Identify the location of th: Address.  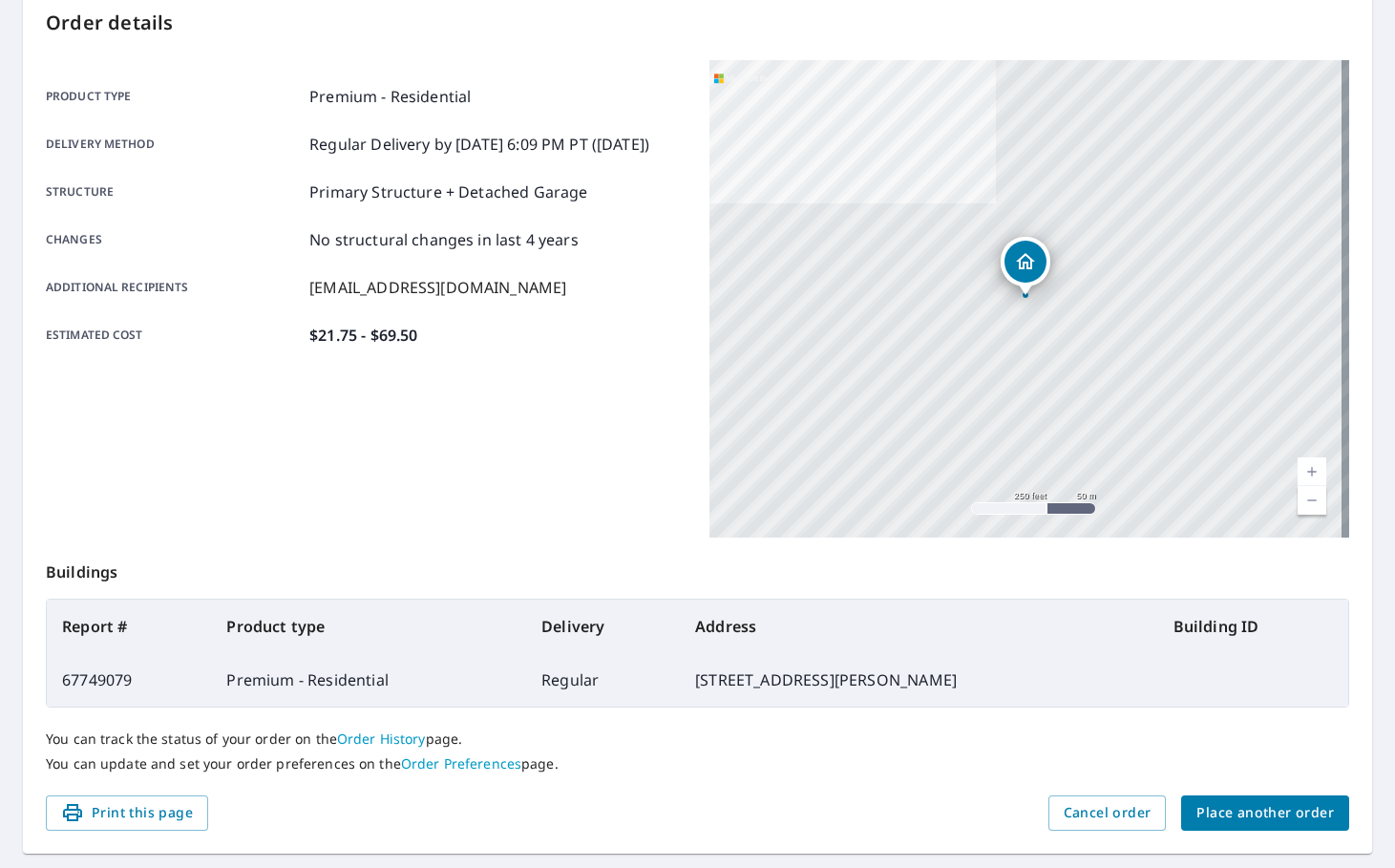
(919, 626).